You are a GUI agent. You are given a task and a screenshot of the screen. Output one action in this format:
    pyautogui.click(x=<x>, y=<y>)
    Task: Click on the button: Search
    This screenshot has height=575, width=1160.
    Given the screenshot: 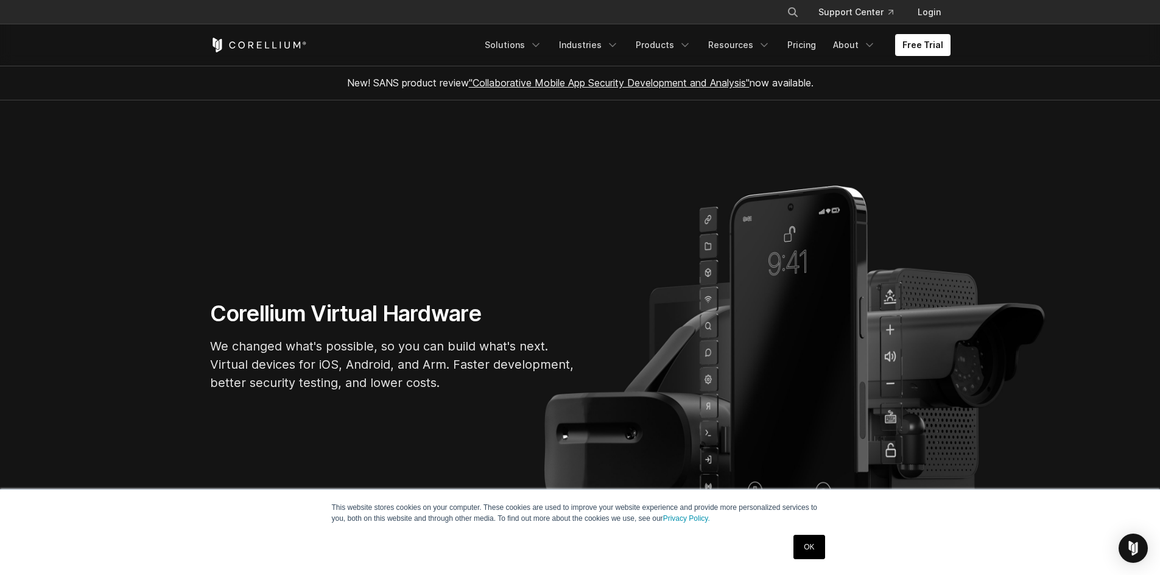 What is the action you would take?
    pyautogui.click(x=793, y=12)
    